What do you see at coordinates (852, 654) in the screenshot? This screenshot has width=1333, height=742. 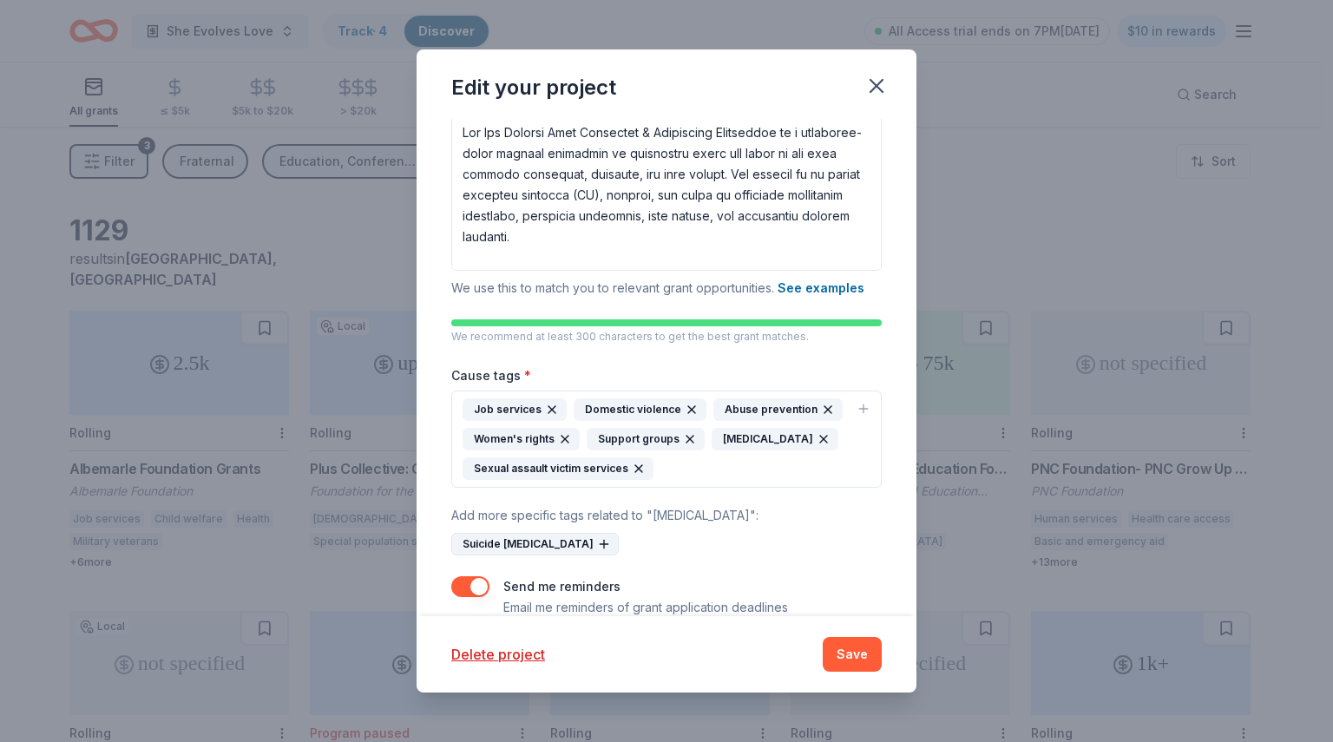 I see `button: Save` at bounding box center [852, 654].